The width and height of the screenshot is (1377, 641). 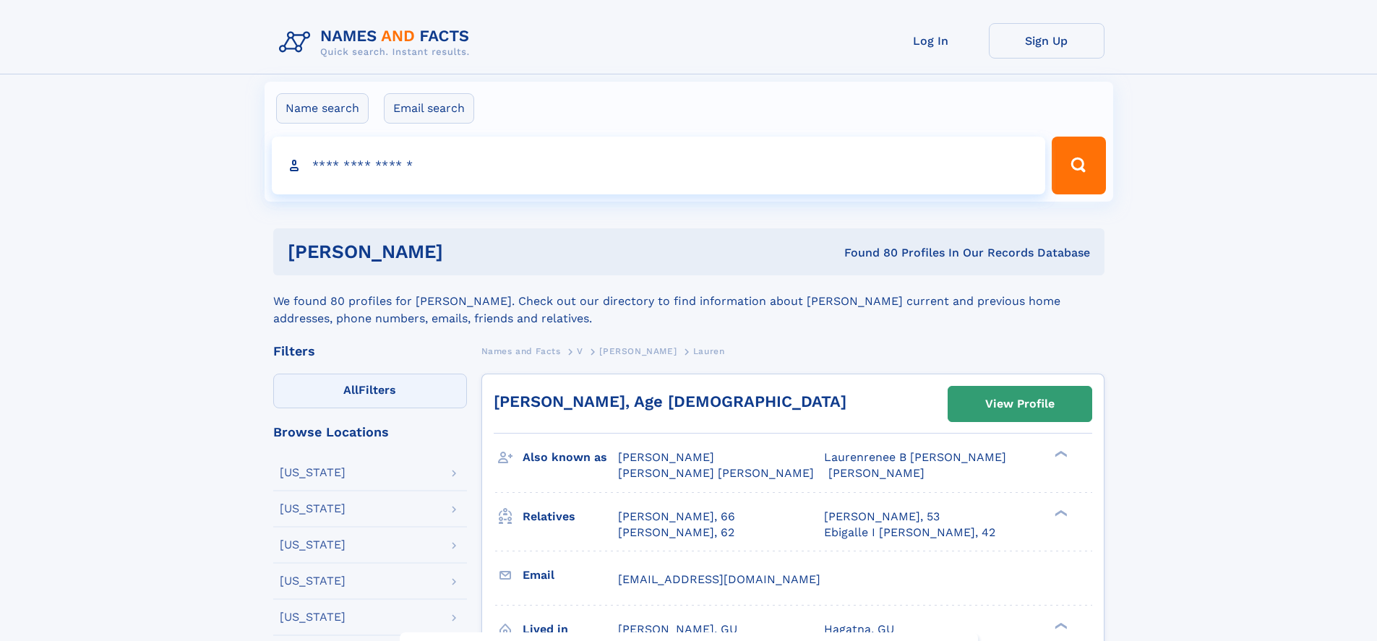 What do you see at coordinates (580, 351) in the screenshot?
I see `a: V` at bounding box center [580, 351].